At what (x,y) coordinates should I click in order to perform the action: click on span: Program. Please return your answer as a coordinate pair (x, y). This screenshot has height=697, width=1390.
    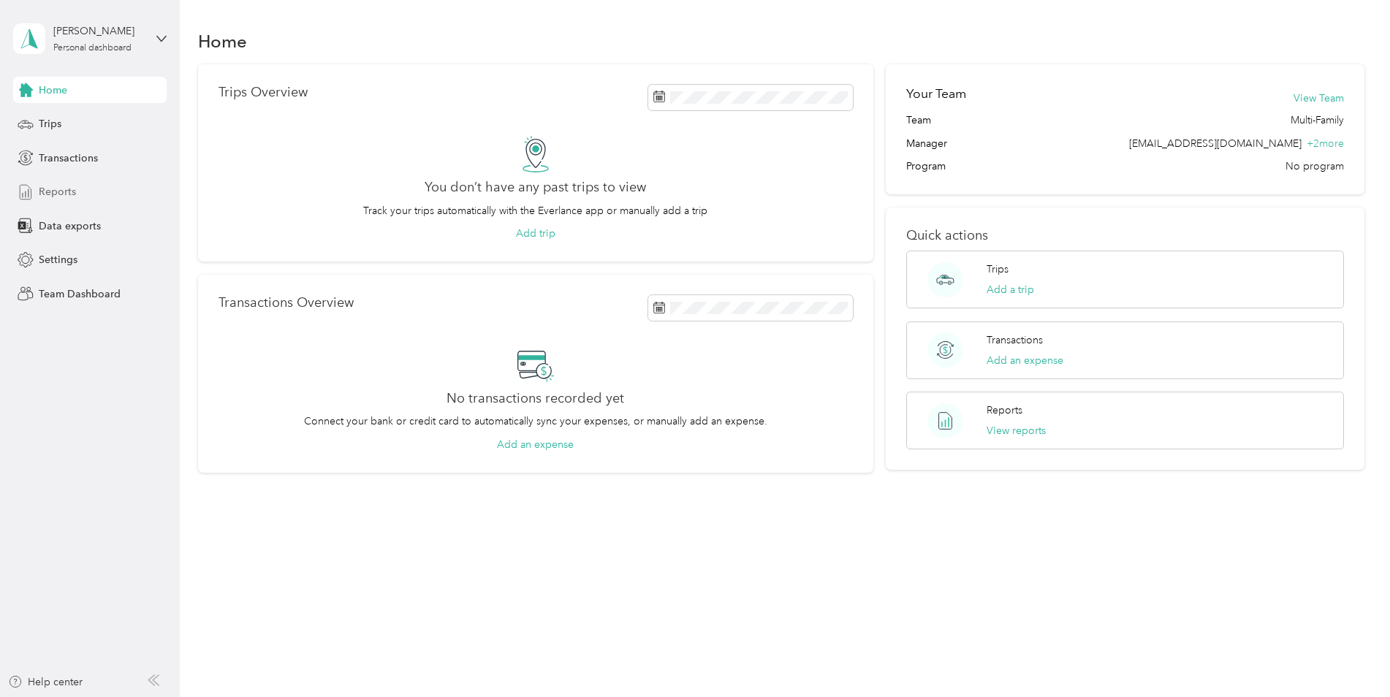
    Looking at the image, I should click on (926, 166).